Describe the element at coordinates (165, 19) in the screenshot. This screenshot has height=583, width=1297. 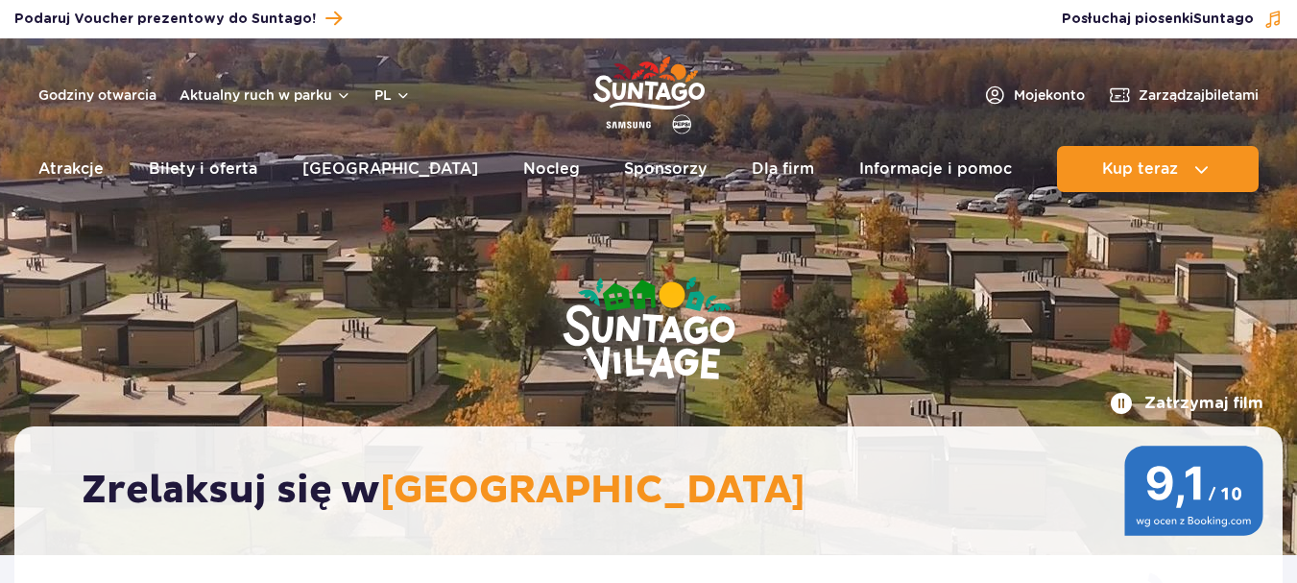
I see `span: Podaruj Voucher prezentowy do Suntago!` at that location.